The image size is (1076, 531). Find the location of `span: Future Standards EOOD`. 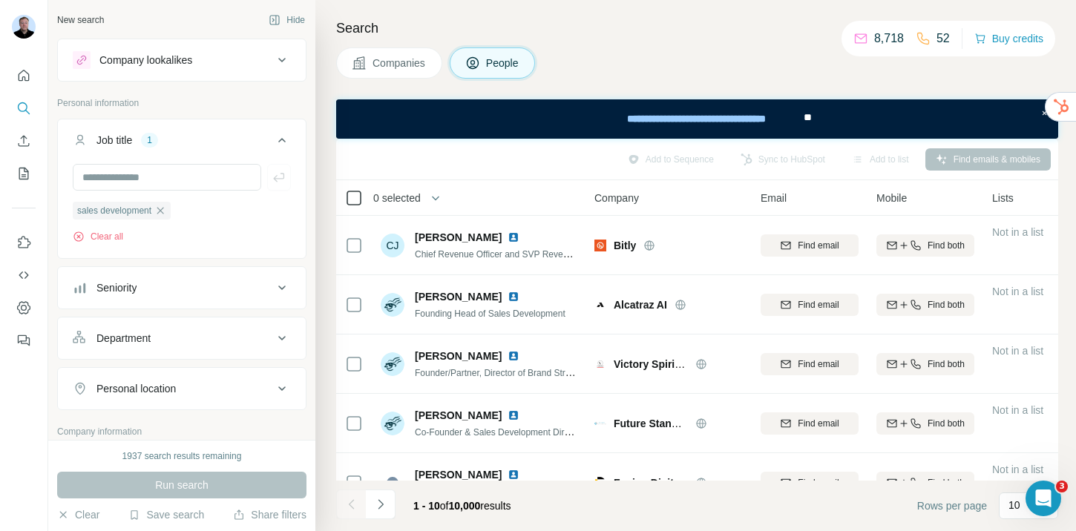

span: Future Standards EOOD is located at coordinates (673, 424).